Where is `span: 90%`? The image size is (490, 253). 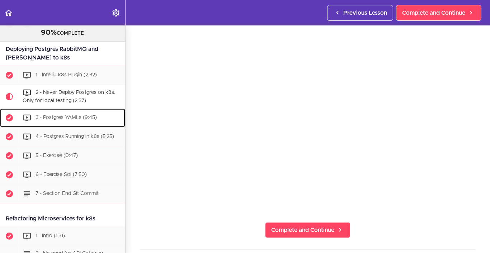
span: 90% is located at coordinates (49, 33).